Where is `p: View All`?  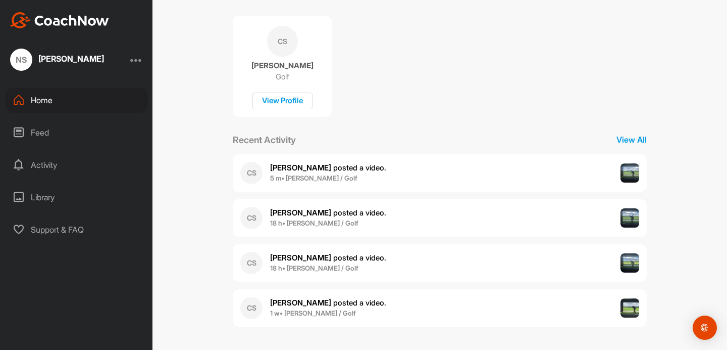 p: View All is located at coordinates (632, 139).